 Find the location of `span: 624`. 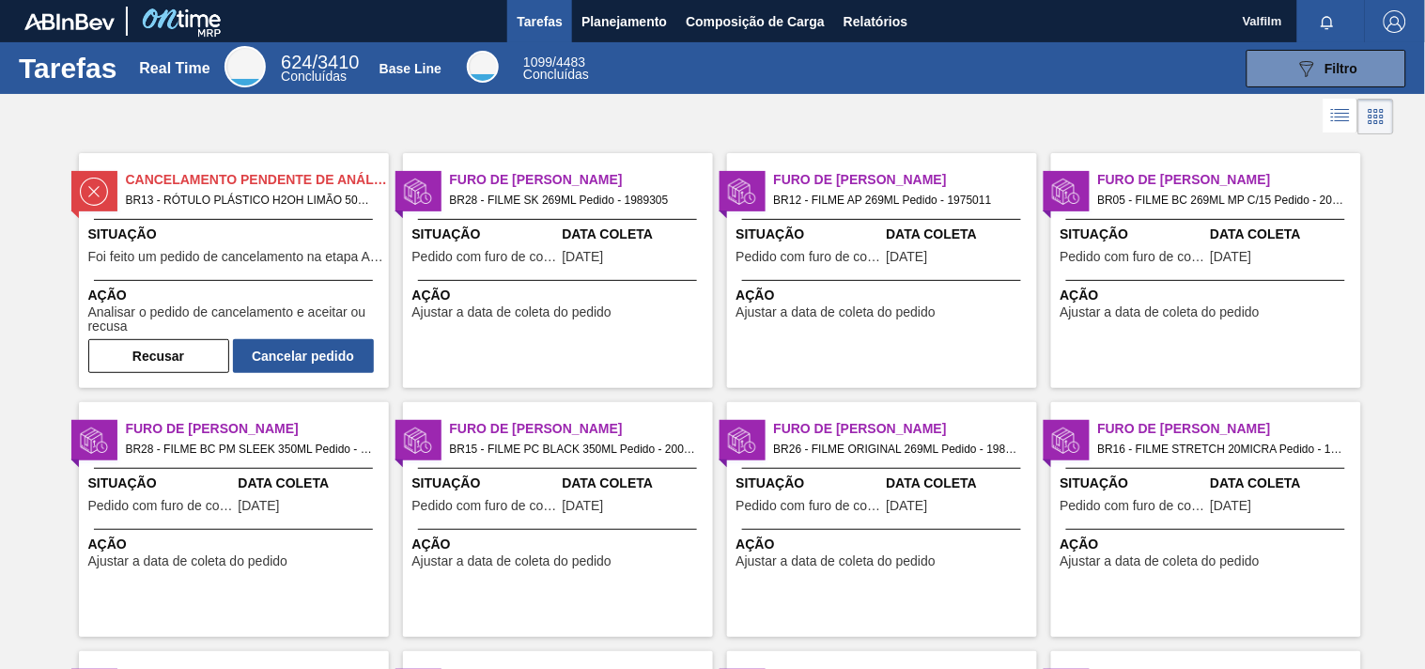

span: 624 is located at coordinates (296, 62).